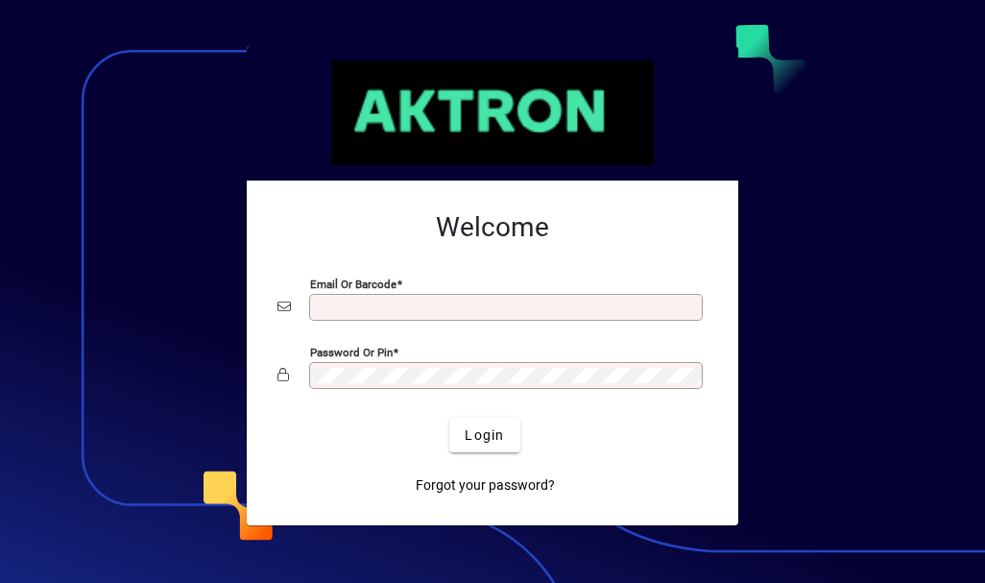 This screenshot has height=583, width=985. What do you see at coordinates (484, 435) in the screenshot?
I see `button: Login` at bounding box center [484, 435].